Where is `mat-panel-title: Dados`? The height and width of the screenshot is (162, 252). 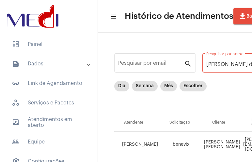
mat-panel-title: Dados is located at coordinates (49, 64).